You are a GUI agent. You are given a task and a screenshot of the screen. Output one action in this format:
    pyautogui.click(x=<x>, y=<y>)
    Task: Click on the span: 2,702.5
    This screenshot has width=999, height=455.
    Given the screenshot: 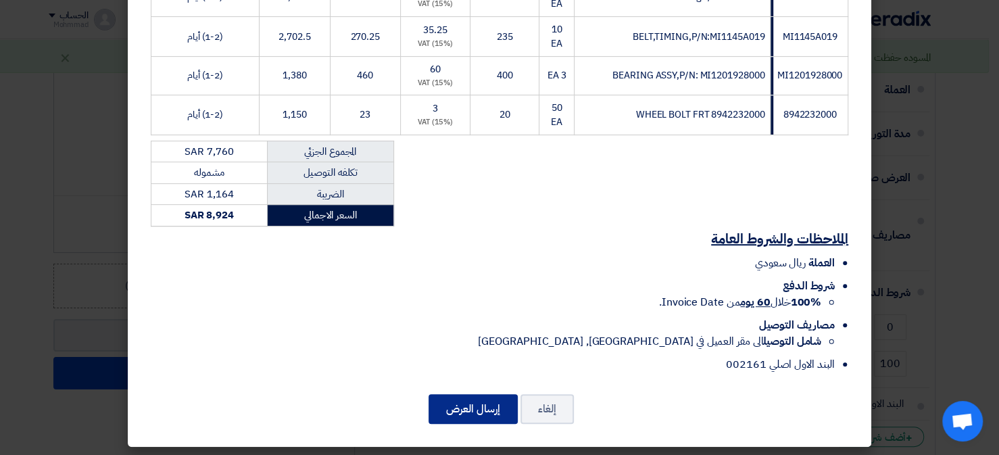 What is the action you would take?
    pyautogui.click(x=294, y=37)
    